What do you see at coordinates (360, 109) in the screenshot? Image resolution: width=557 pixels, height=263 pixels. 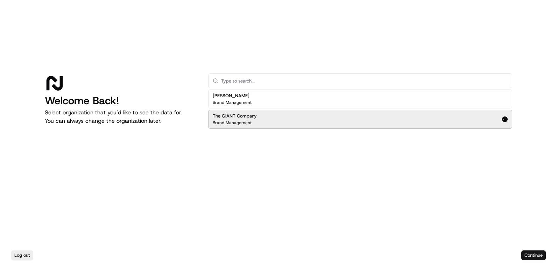 I see `div: Suggestions` at bounding box center [360, 109].